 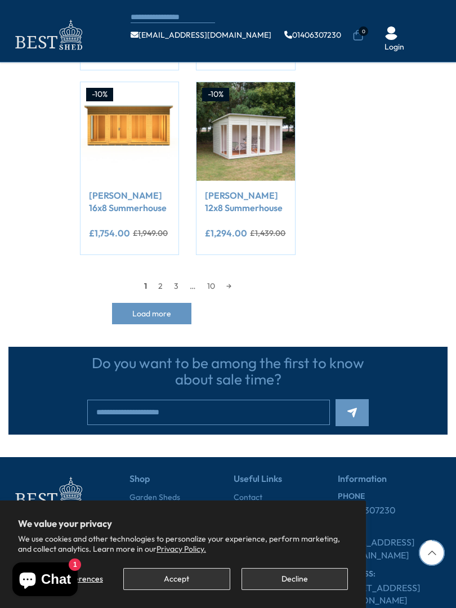 I want to click on span: 1, so click(x=145, y=286).